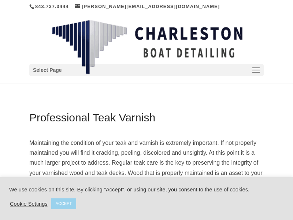 The image size is (293, 220). Describe the element at coordinates (147, 178) in the screenshot. I see `p: Maintaining the condition of your teak and varnish is extremely important. If not properly mainta...` at that location.